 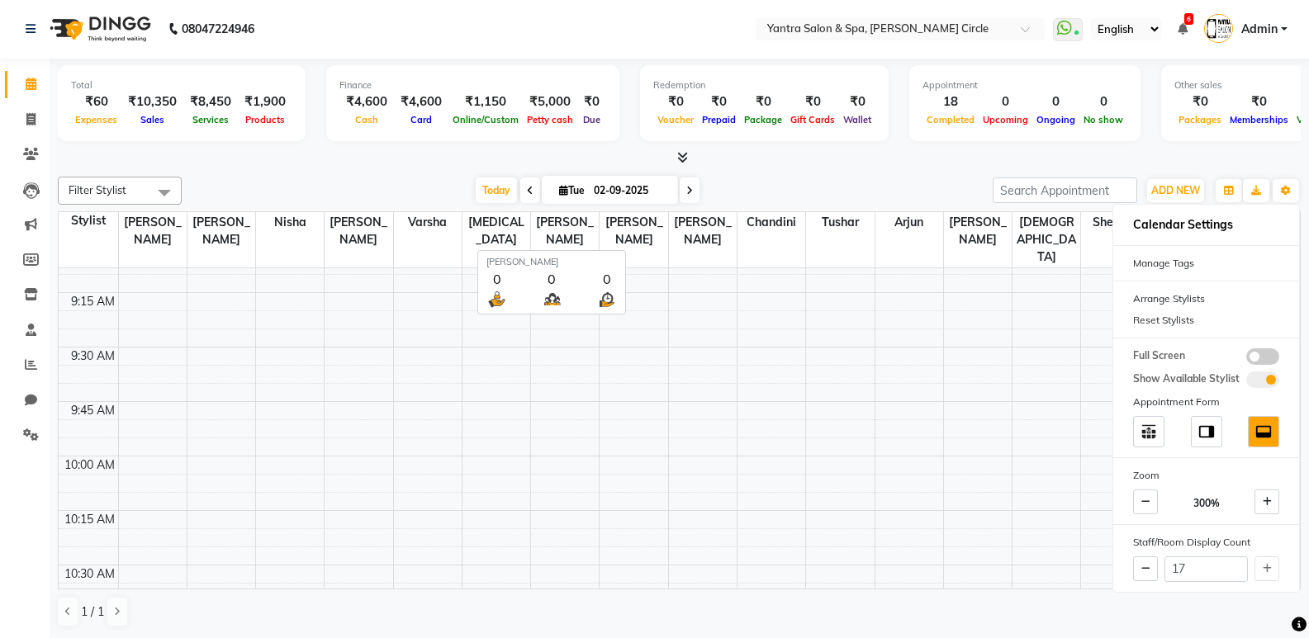 What do you see at coordinates (1175, 190) in the screenshot?
I see `span: ADD NEW` at bounding box center [1175, 190].